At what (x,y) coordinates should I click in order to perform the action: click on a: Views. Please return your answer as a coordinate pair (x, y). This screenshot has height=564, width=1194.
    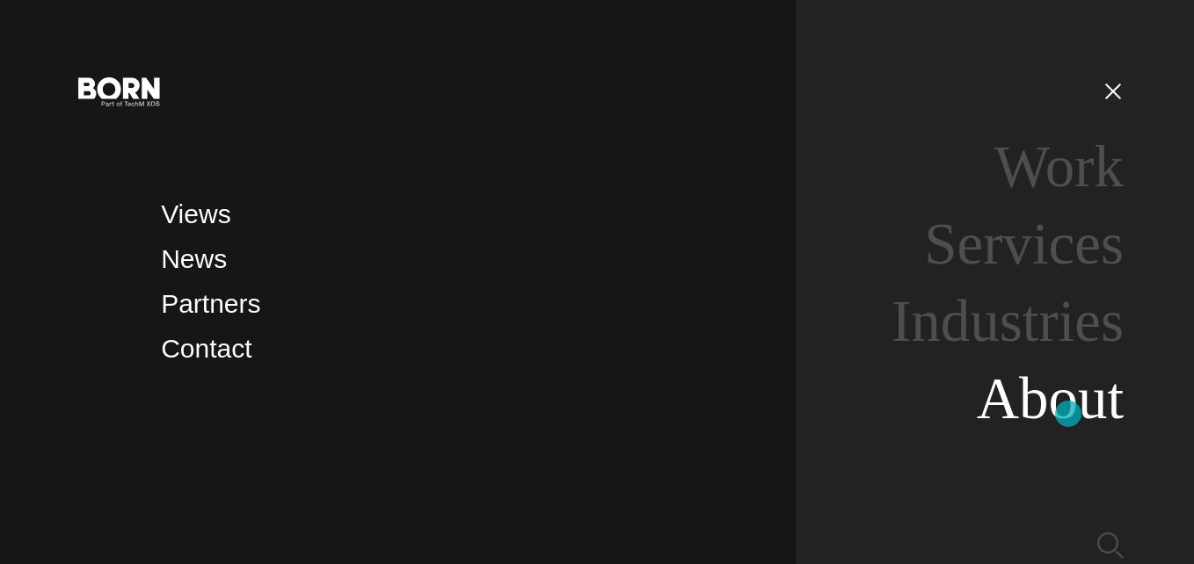
    Looking at the image, I should click on (195, 214).